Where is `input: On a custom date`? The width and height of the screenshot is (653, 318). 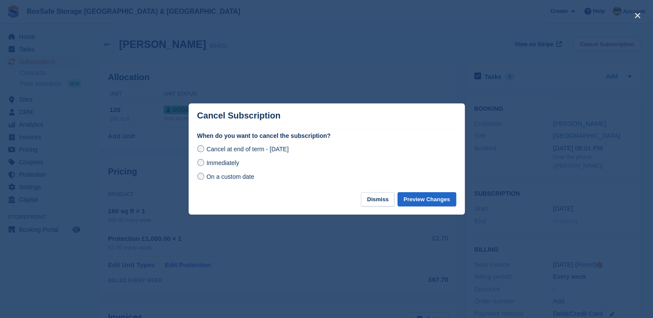
input: On a custom date is located at coordinates (201, 176).